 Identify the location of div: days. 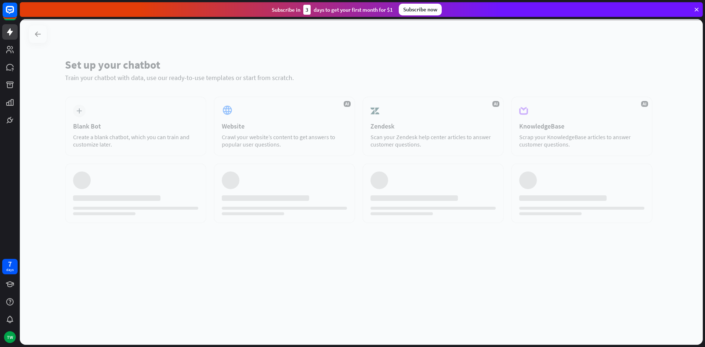
(10, 270).